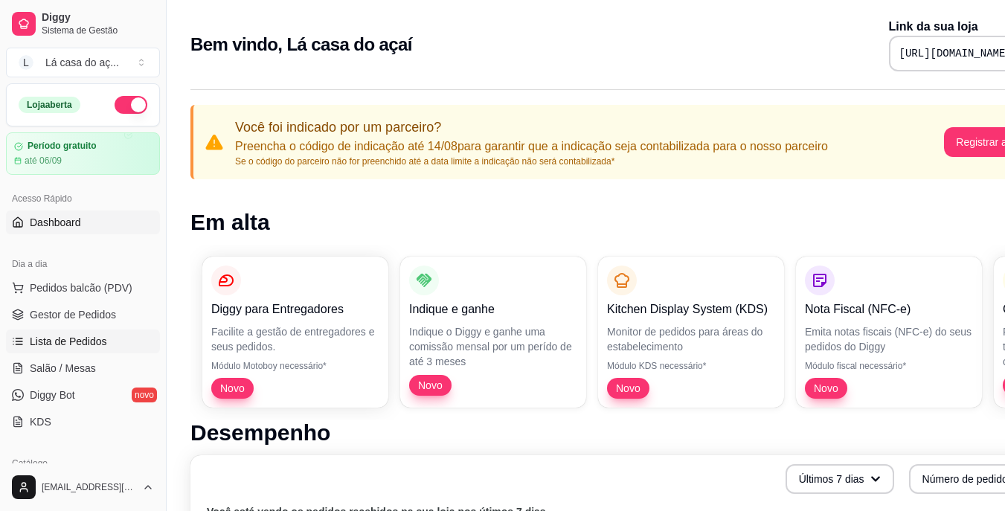 The width and height of the screenshot is (1005, 511). Describe the element at coordinates (73, 315) in the screenshot. I see `span: Gestor de Pedidos` at that location.